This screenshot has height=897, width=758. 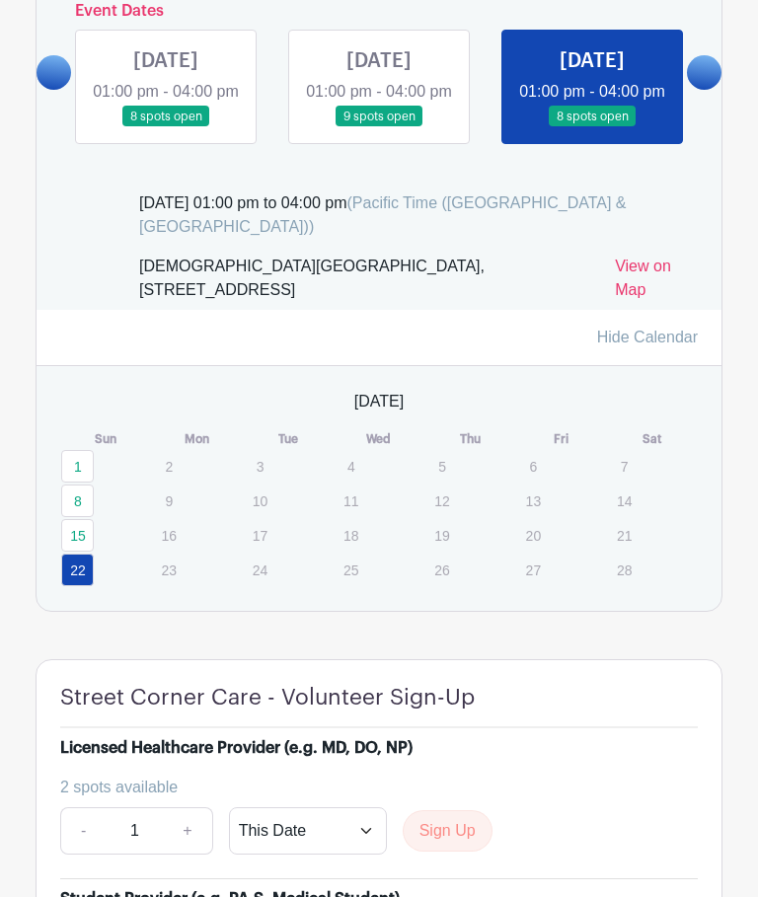 What do you see at coordinates (441, 535) in the screenshot?
I see `p: 19` at bounding box center [441, 535].